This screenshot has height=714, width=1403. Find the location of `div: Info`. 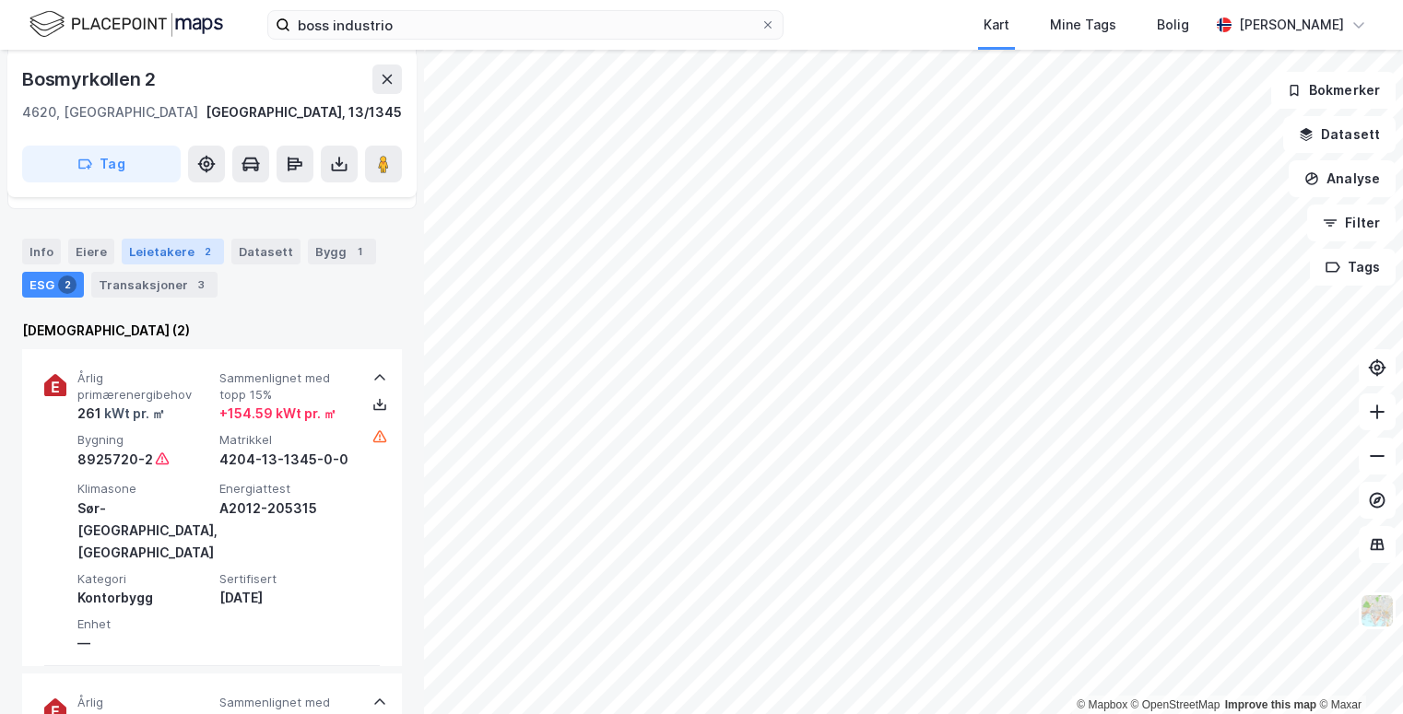

div: Info is located at coordinates (41, 252).